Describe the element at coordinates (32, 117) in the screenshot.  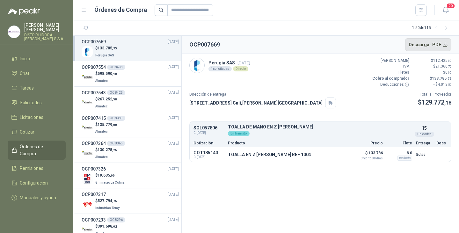
I see `span: Licitaciones` at that location.